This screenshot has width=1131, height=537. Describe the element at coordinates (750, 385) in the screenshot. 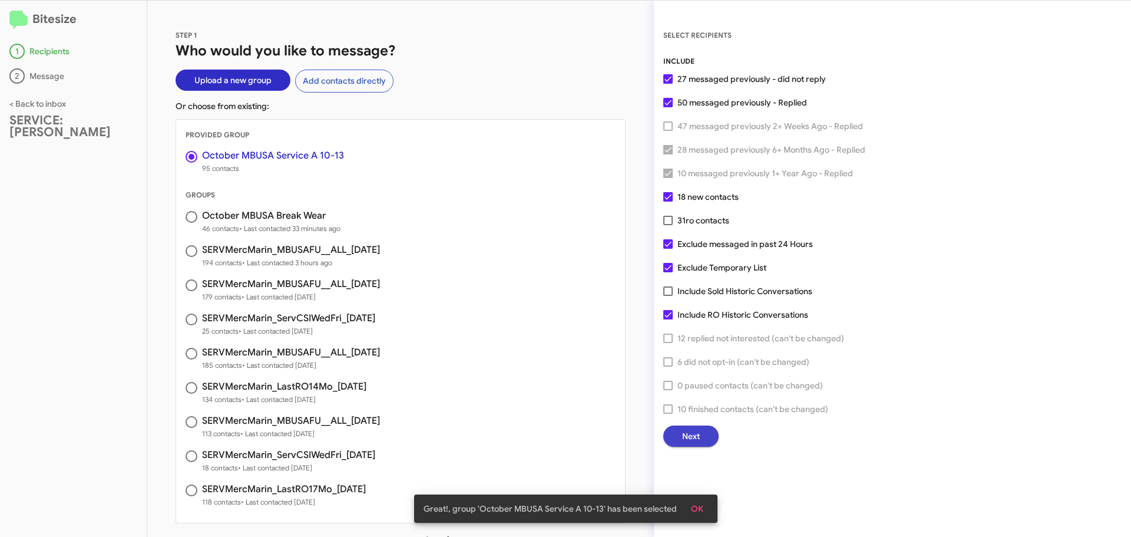

I see `span: 0 paused contacts (can't be changed)` at that location.